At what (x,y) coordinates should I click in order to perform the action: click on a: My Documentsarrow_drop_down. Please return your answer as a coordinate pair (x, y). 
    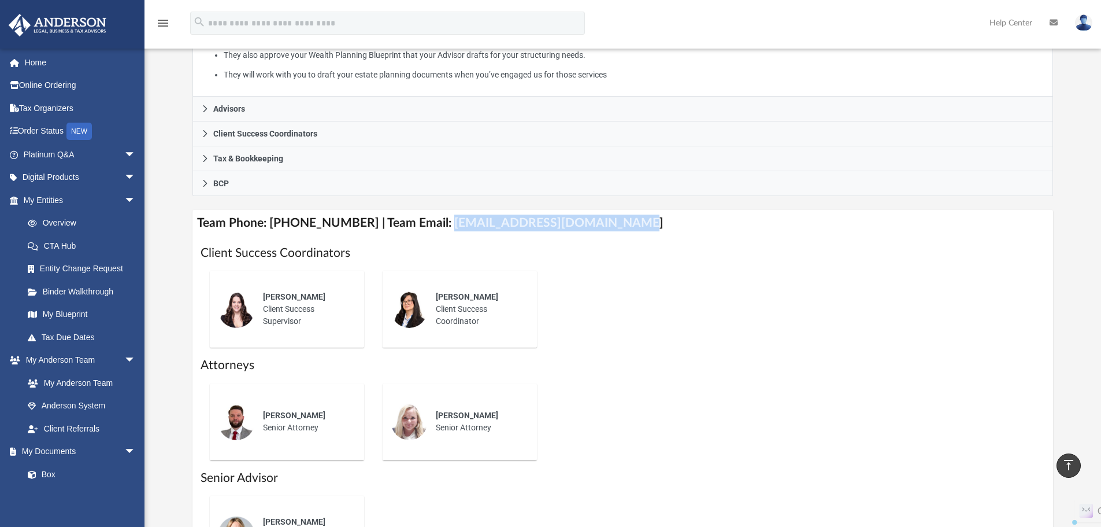
    Looking at the image, I should click on (77, 452).